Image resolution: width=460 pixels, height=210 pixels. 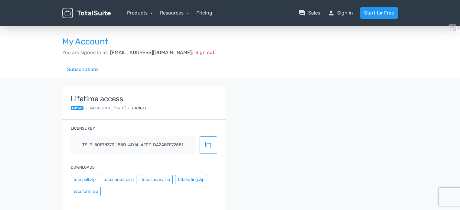 I want to click on a: question_answerSales, so click(x=309, y=13).